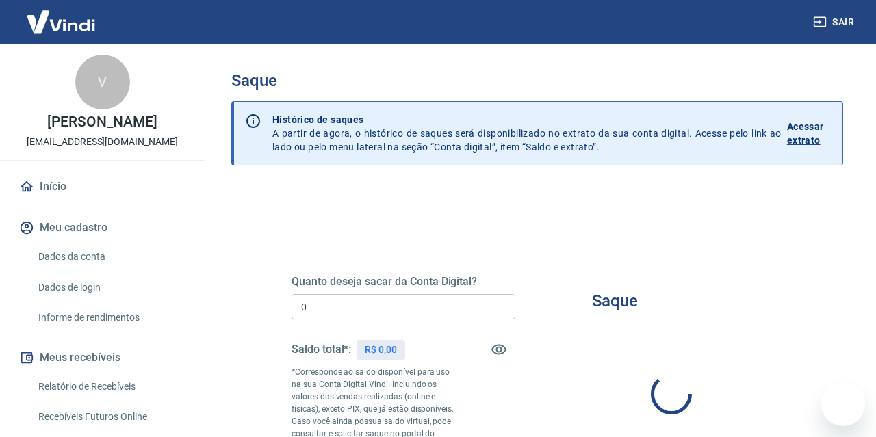 The height and width of the screenshot is (437, 876). I want to click on a: Dados de login, so click(110, 287).